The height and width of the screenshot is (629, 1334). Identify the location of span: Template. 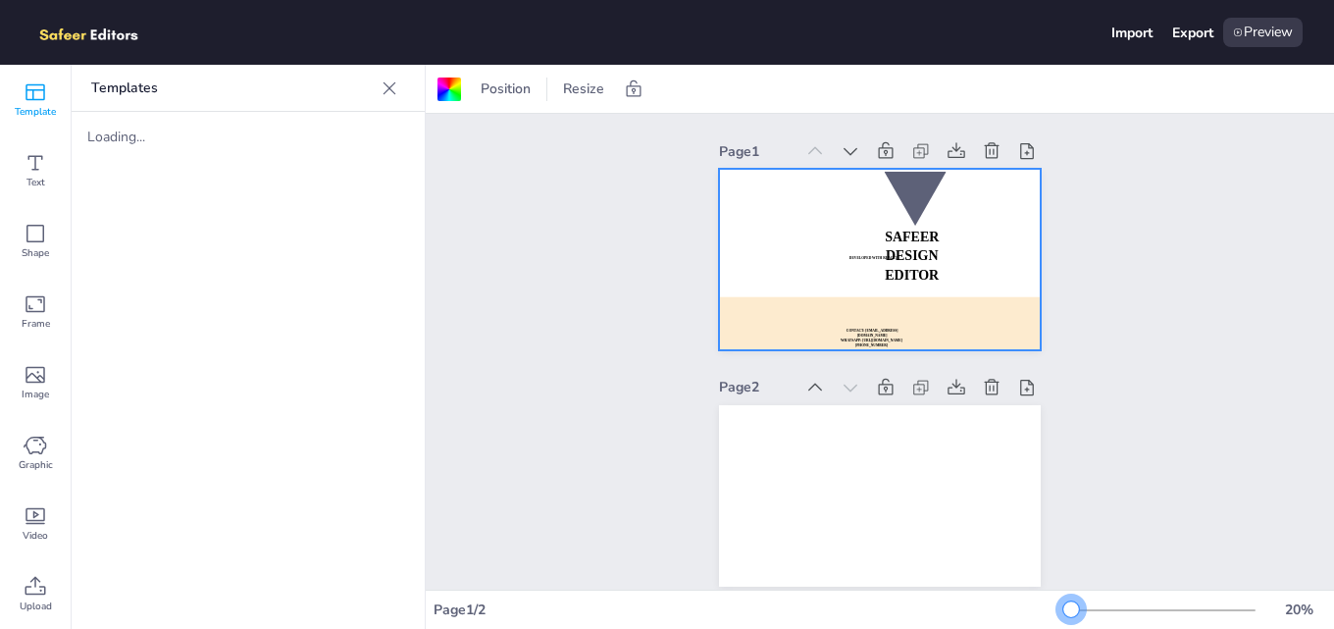
(35, 112).